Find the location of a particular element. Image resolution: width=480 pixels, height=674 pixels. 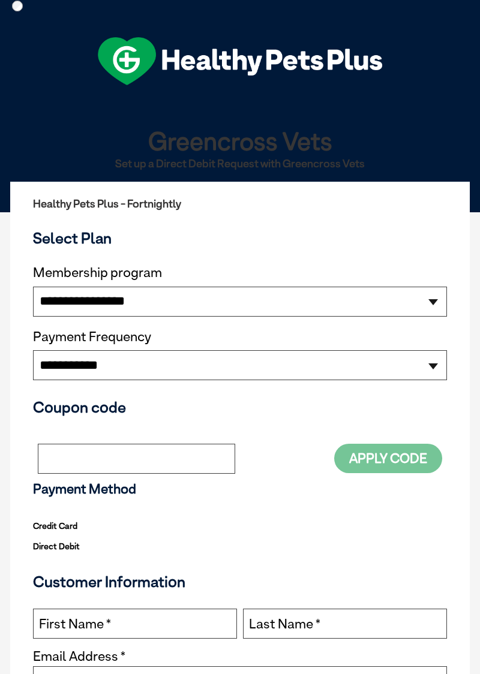

label: Credit Card is located at coordinates (55, 526).